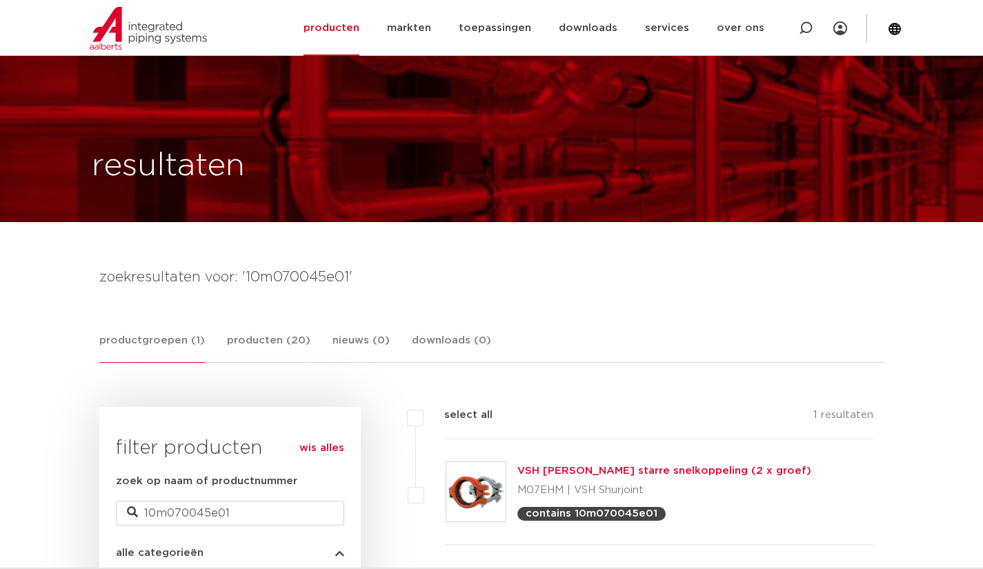  I want to click on p: contains 10m070045e01, so click(591, 513).